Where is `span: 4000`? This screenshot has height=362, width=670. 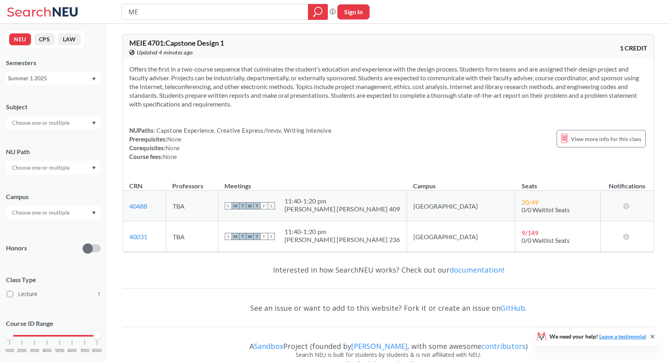 span: 4000 is located at coordinates (47, 351).